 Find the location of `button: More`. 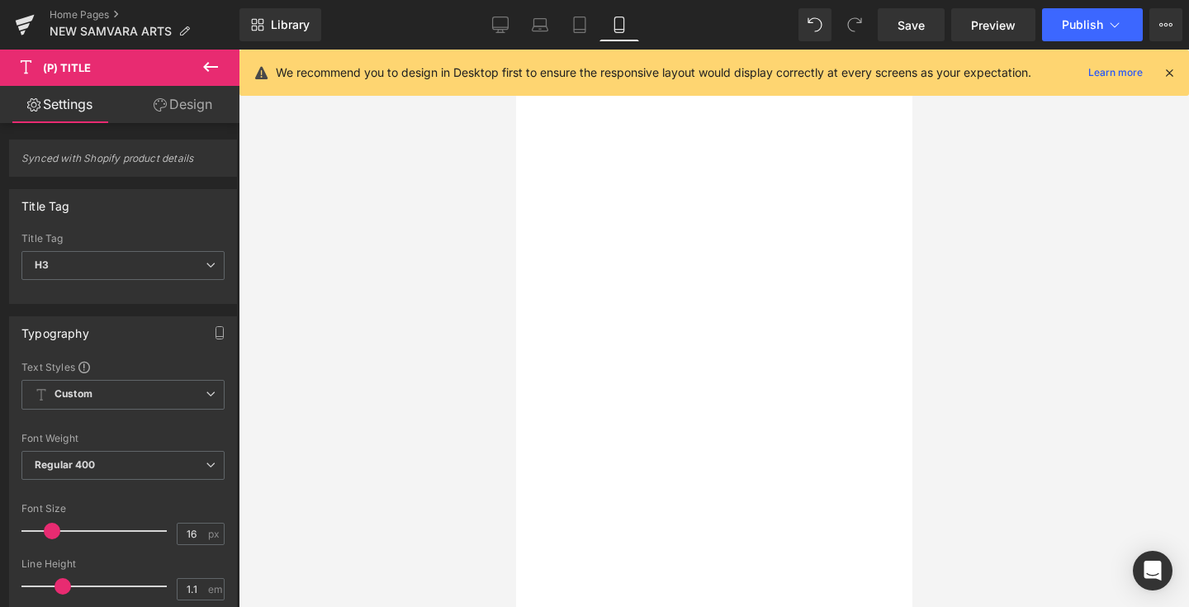

button: More is located at coordinates (1165, 25).